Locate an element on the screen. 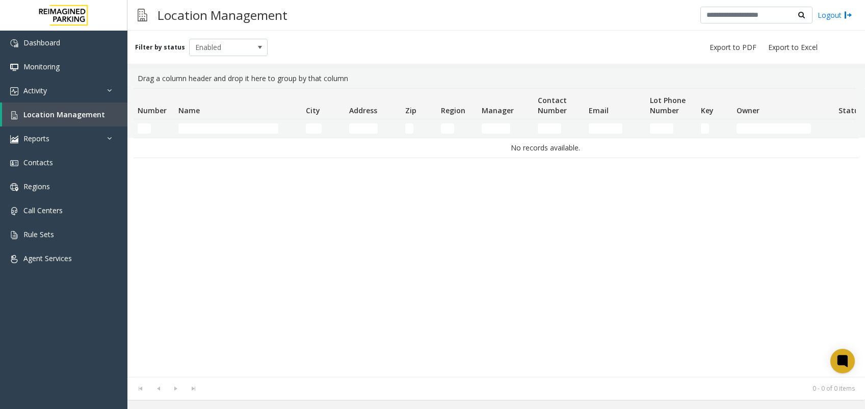 The height and width of the screenshot is (409, 865). td: Address Filter is located at coordinates (373, 128).